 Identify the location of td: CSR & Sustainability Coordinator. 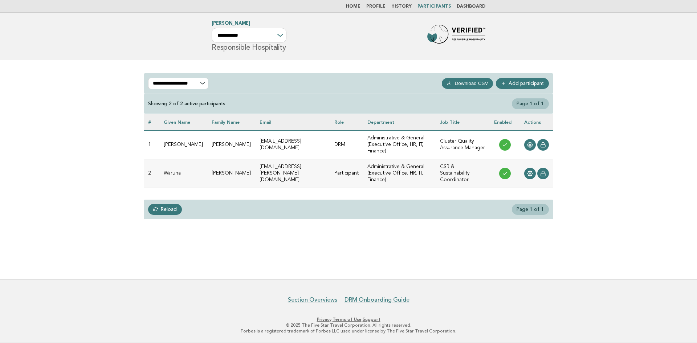
(463, 173).